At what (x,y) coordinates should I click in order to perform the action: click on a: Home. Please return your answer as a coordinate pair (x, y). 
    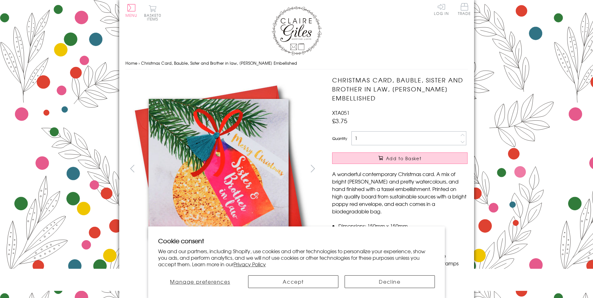
    Looking at the image, I should click on (131, 63).